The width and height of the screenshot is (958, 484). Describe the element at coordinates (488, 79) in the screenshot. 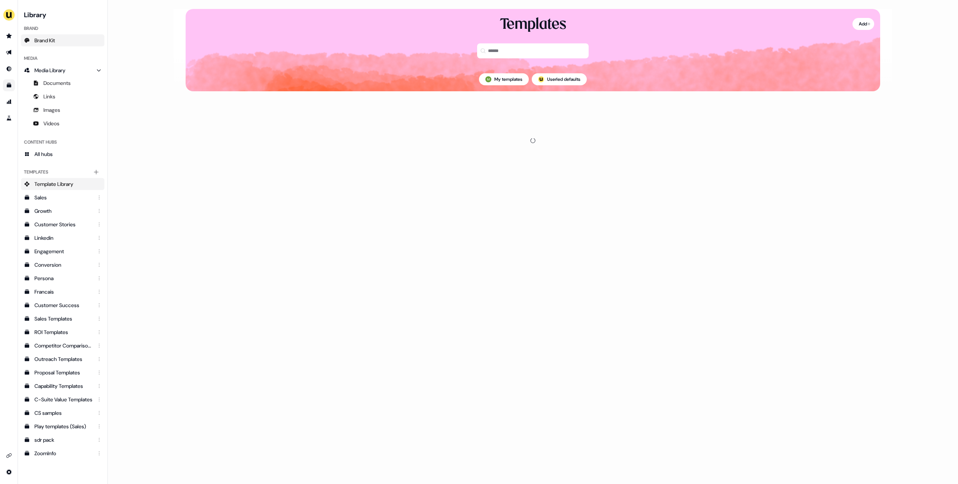

I see `img: Mickael` at that location.